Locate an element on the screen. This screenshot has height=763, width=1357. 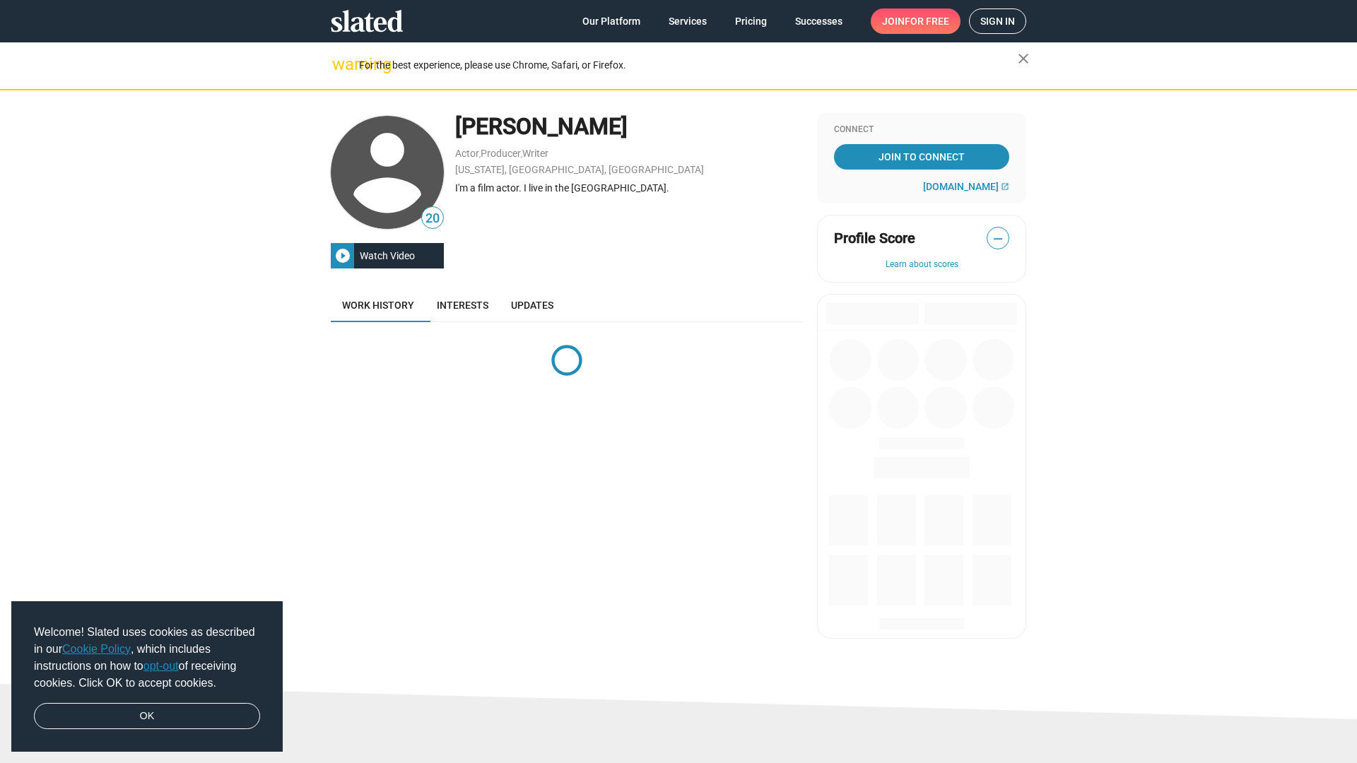
mat-icon: close is located at coordinates (1023, 59).